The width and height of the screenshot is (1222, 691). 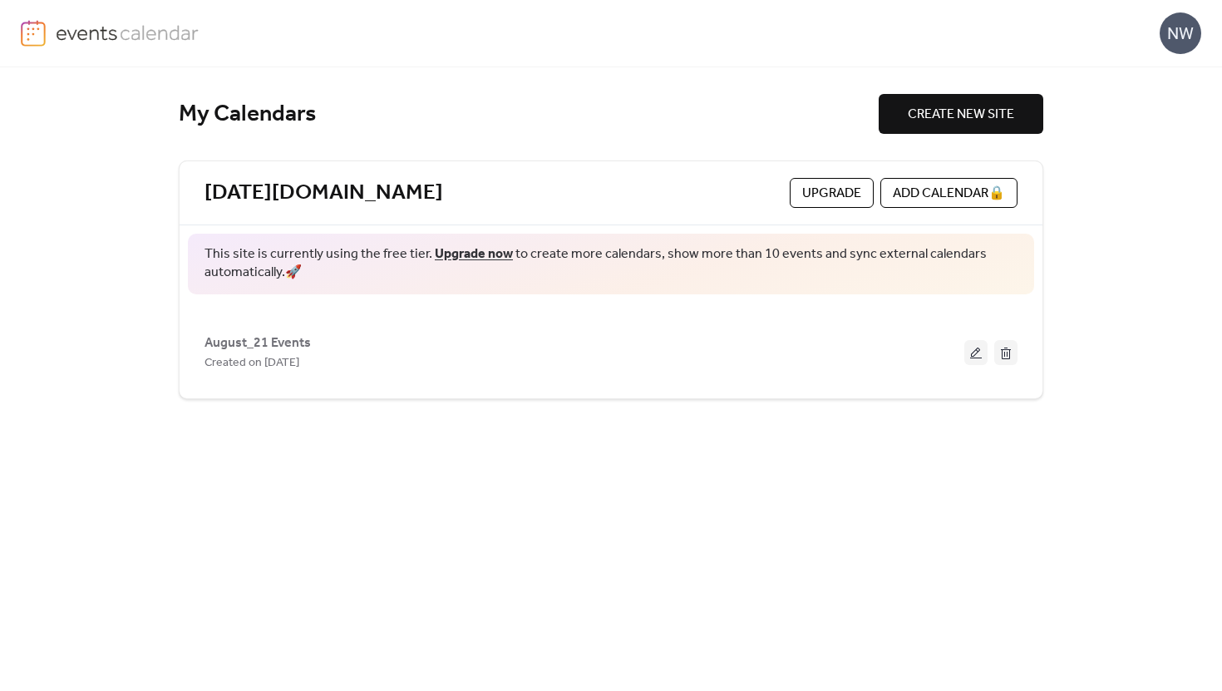 What do you see at coordinates (127, 32) in the screenshot?
I see `img: logo-type` at bounding box center [127, 32].